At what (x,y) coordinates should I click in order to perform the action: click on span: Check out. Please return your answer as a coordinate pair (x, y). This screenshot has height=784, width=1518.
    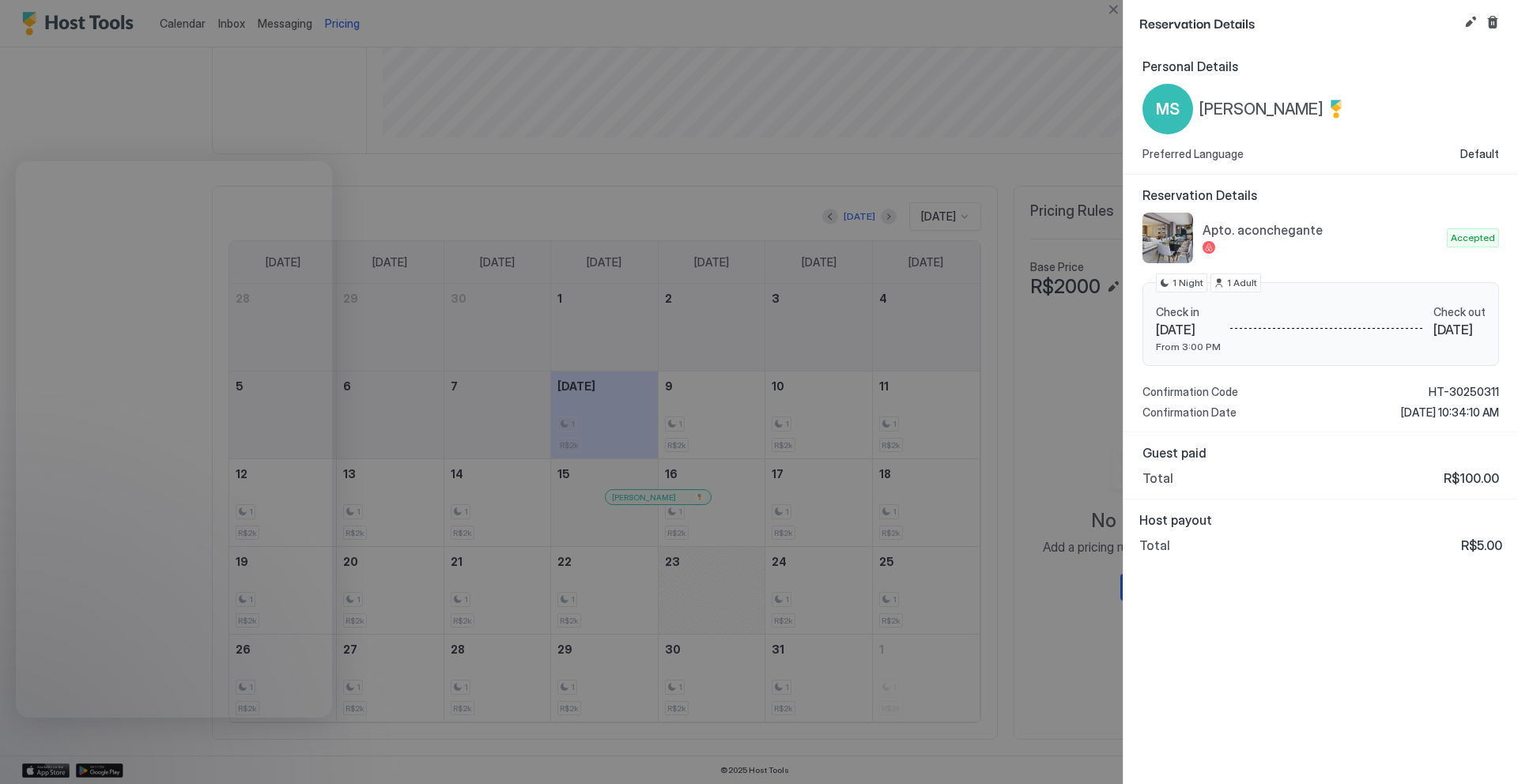
    Looking at the image, I should click on (1459, 312).